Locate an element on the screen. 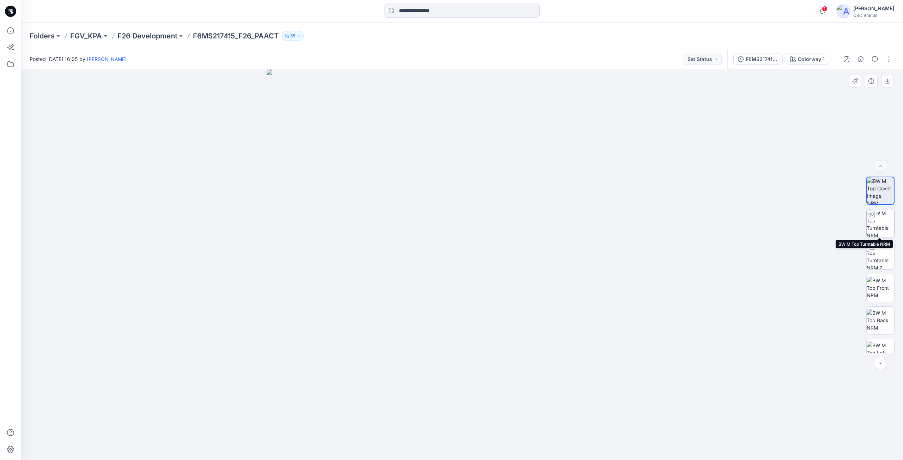 The height and width of the screenshot is (460, 903). p: FGV_KPA is located at coordinates (86, 36).